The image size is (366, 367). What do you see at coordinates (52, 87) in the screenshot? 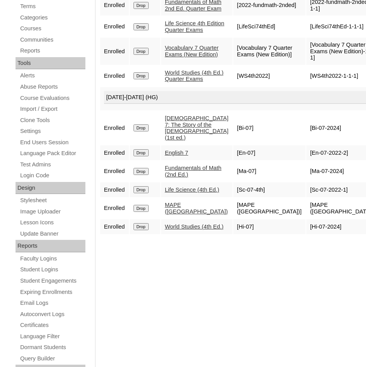
I see `a: Abuse Reports` at bounding box center [52, 87].